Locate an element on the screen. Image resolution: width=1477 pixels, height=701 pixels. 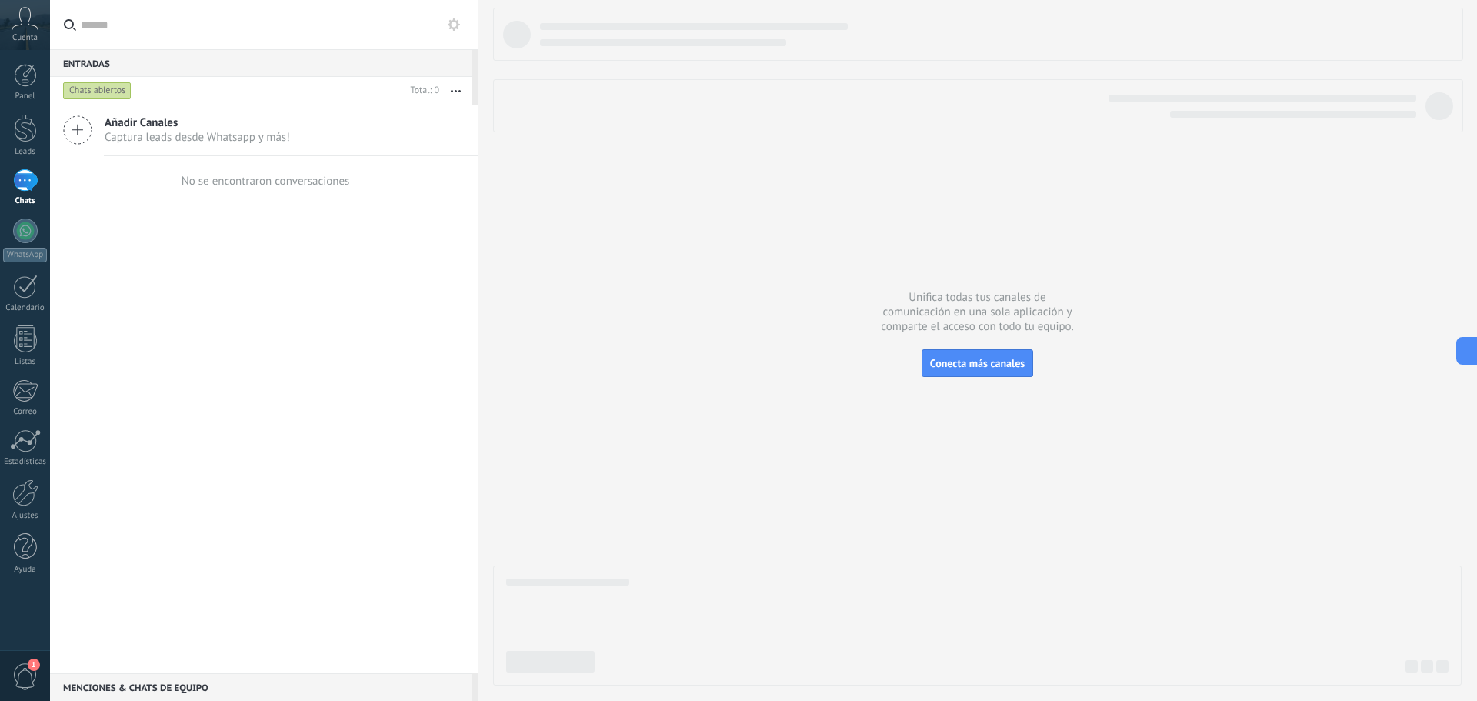
div: Ayuda is located at coordinates (25, 569).